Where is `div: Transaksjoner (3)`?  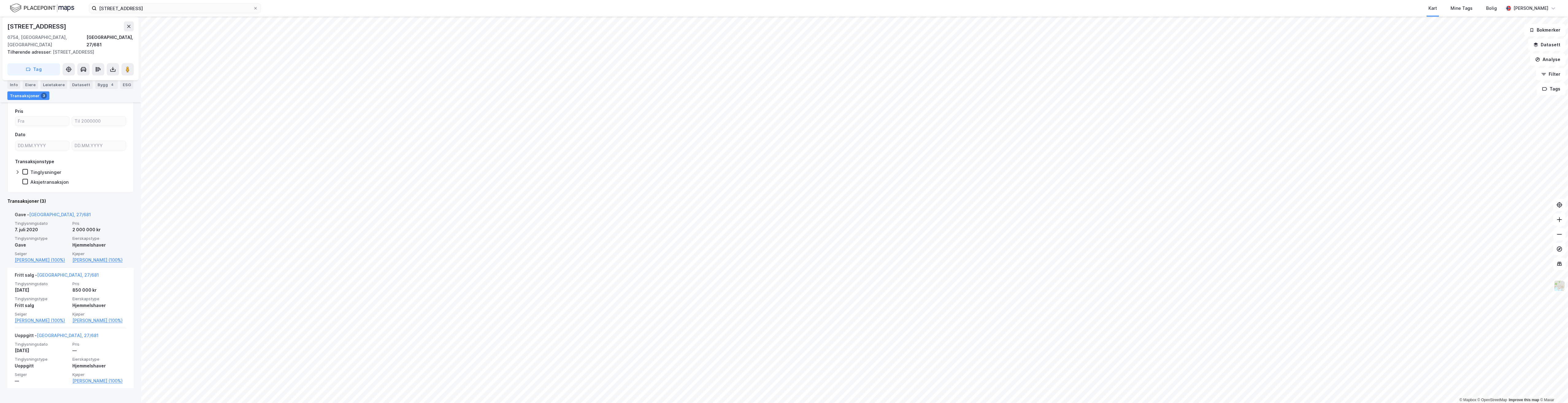
div: Transaksjoner (3) is located at coordinates (71, 201).